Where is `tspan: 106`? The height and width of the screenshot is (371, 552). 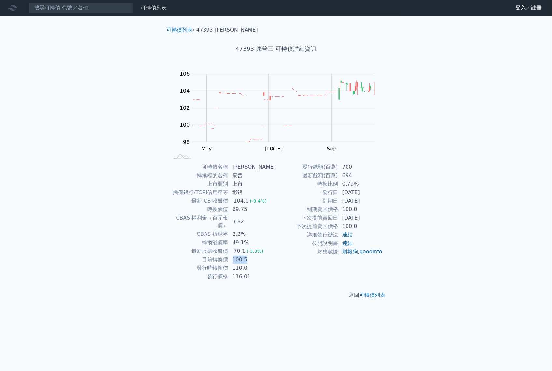
tspan: 106 is located at coordinates (185, 74).